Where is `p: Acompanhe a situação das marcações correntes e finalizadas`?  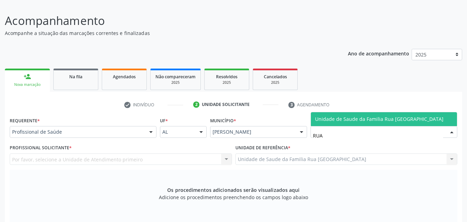
p: Acompanhe a situação das marcações correntes e finalizadas is located at coordinates (165, 33).